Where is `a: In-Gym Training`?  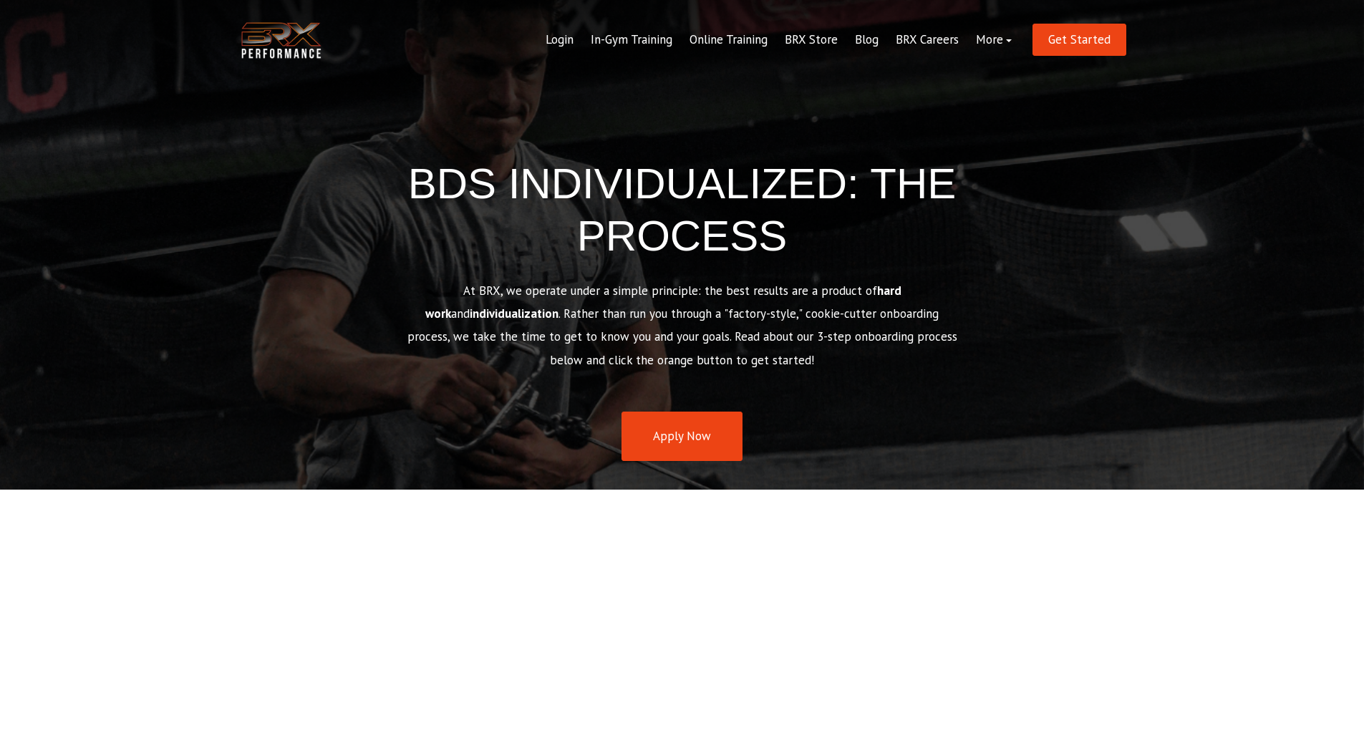
a: In-Gym Training is located at coordinates (632, 40).